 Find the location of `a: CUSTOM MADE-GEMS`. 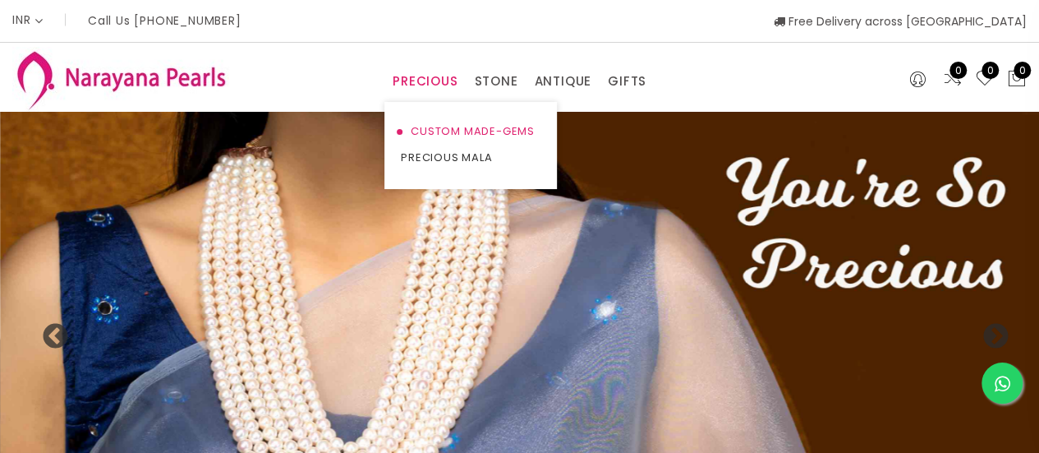

a: CUSTOM MADE-GEMS is located at coordinates (471, 131).